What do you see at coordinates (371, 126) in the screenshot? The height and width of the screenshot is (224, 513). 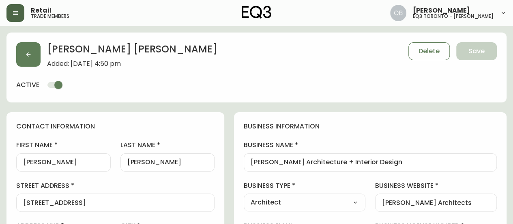 I see `h4: business information` at bounding box center [371, 126].